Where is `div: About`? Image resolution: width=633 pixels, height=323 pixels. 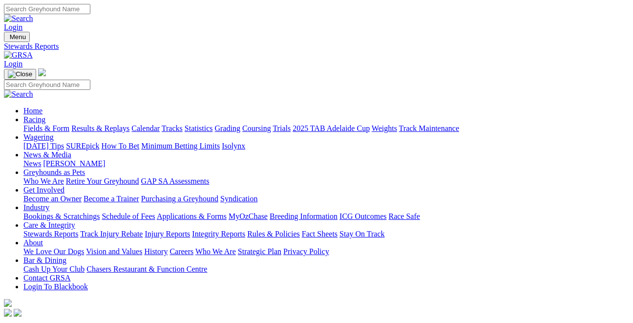 div: About is located at coordinates (326, 252).